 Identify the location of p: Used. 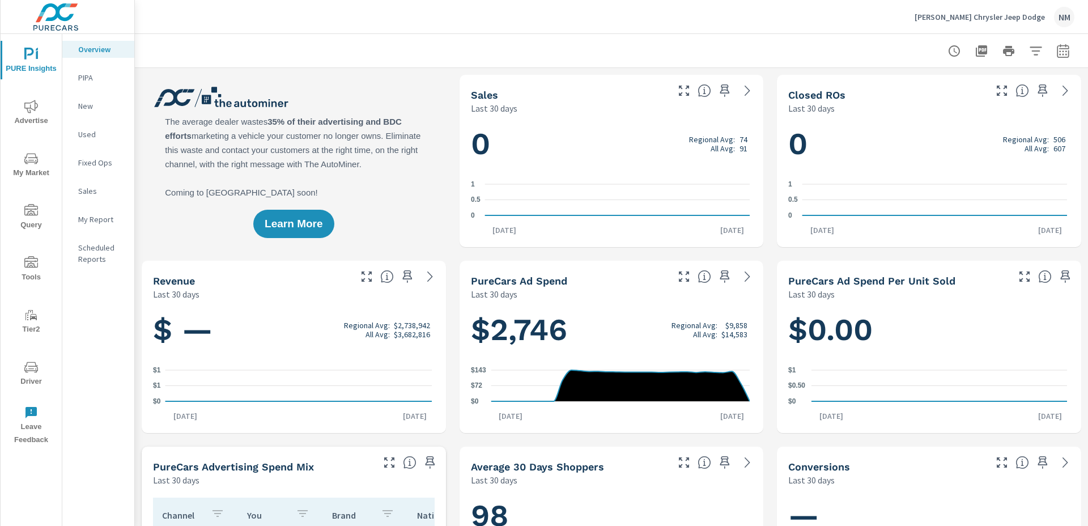
(101, 134).